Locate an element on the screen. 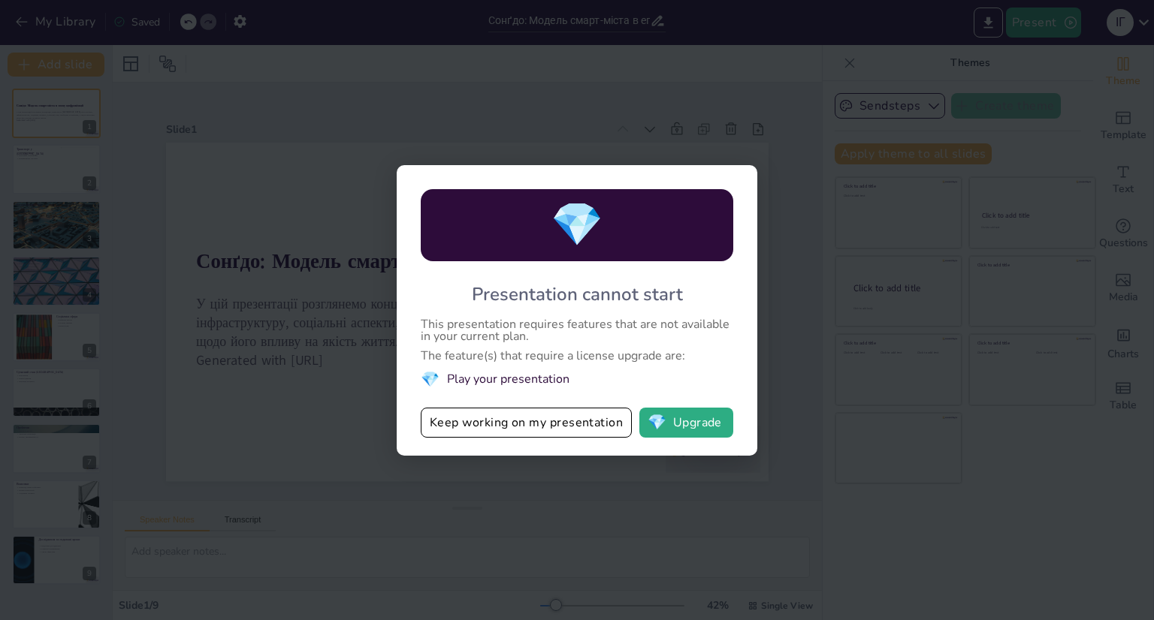 The image size is (1154, 620). div: The feature(s) that require a license upgrade are: is located at coordinates (577, 356).